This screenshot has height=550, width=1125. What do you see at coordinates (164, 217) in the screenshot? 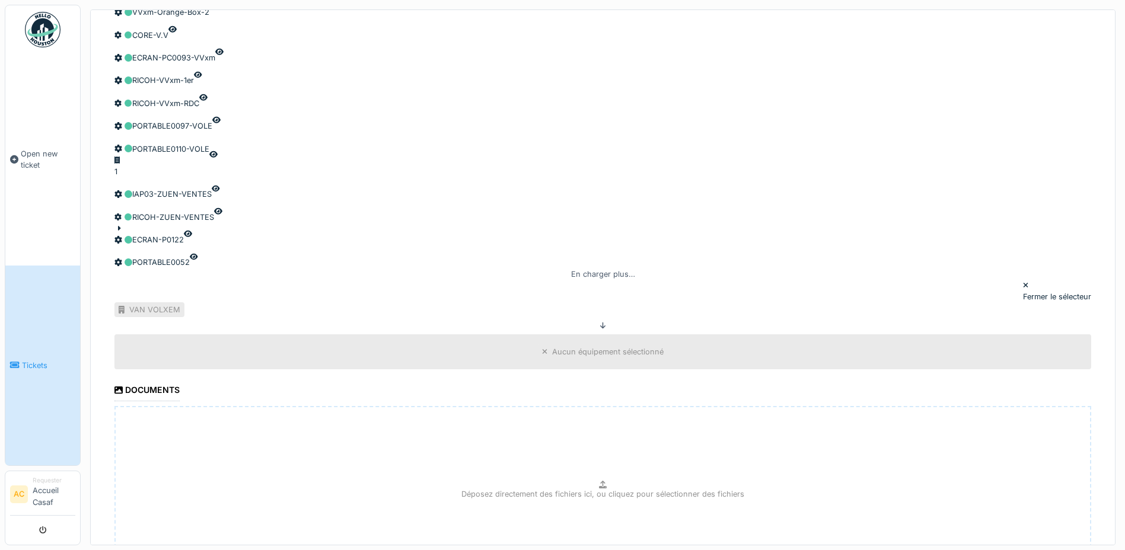
I see `div: RICOH-ZUEN-VENTES` at bounding box center [164, 217].